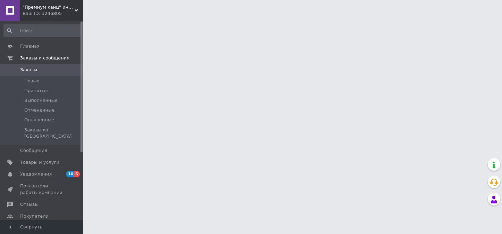 Image resolution: width=502 pixels, height=234 pixels. I want to click on span: Сообщения, so click(34, 150).